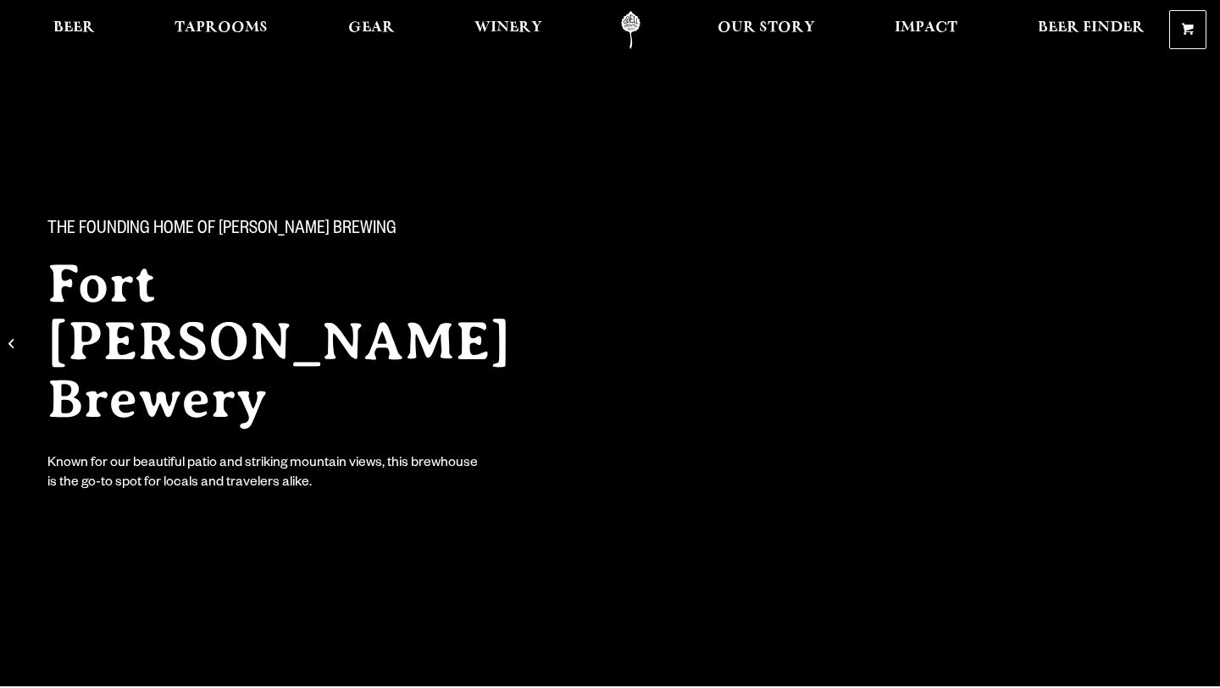 The image size is (1220, 688). What do you see at coordinates (221, 28) in the screenshot?
I see `span: Taprooms` at bounding box center [221, 28].